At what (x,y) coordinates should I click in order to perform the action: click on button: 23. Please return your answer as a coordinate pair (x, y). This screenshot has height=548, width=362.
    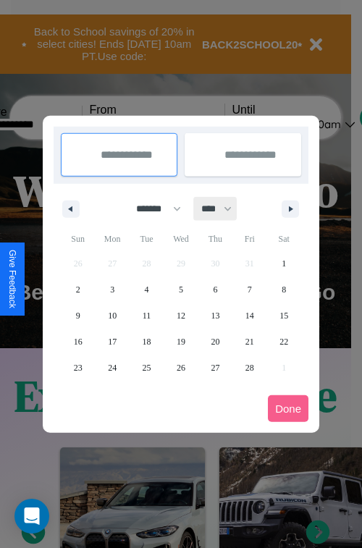
    Looking at the image, I should click on (77, 367).